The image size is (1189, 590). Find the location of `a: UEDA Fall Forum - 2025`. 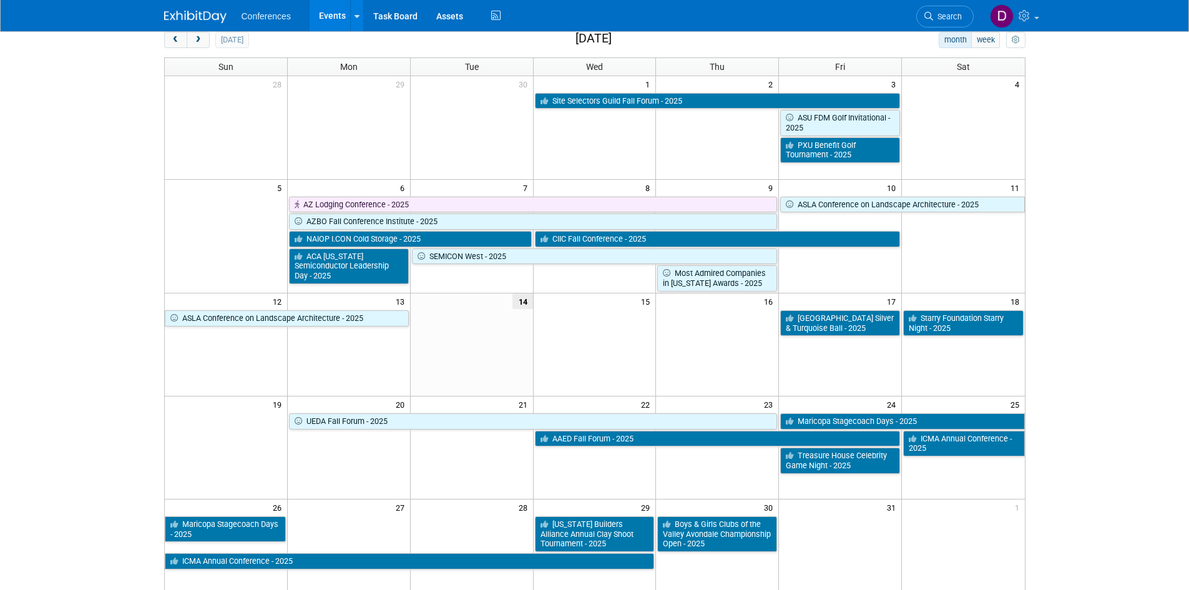

a: UEDA Fall Forum - 2025 is located at coordinates (533, 421).